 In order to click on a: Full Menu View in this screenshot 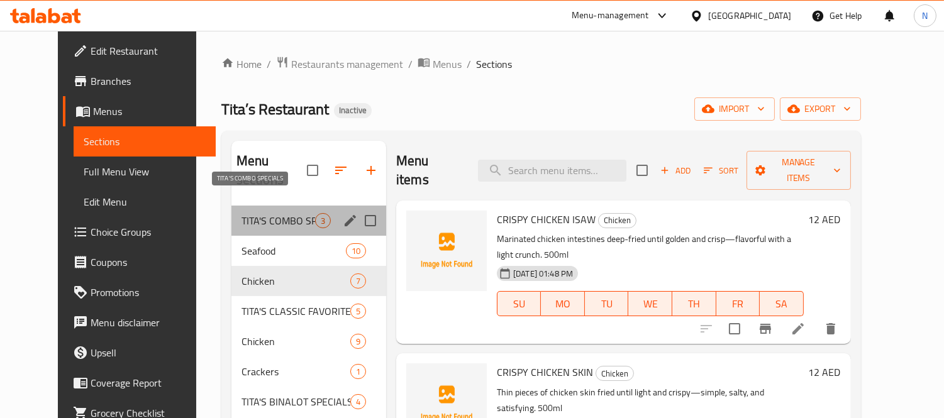, I will do `click(145, 172)`.